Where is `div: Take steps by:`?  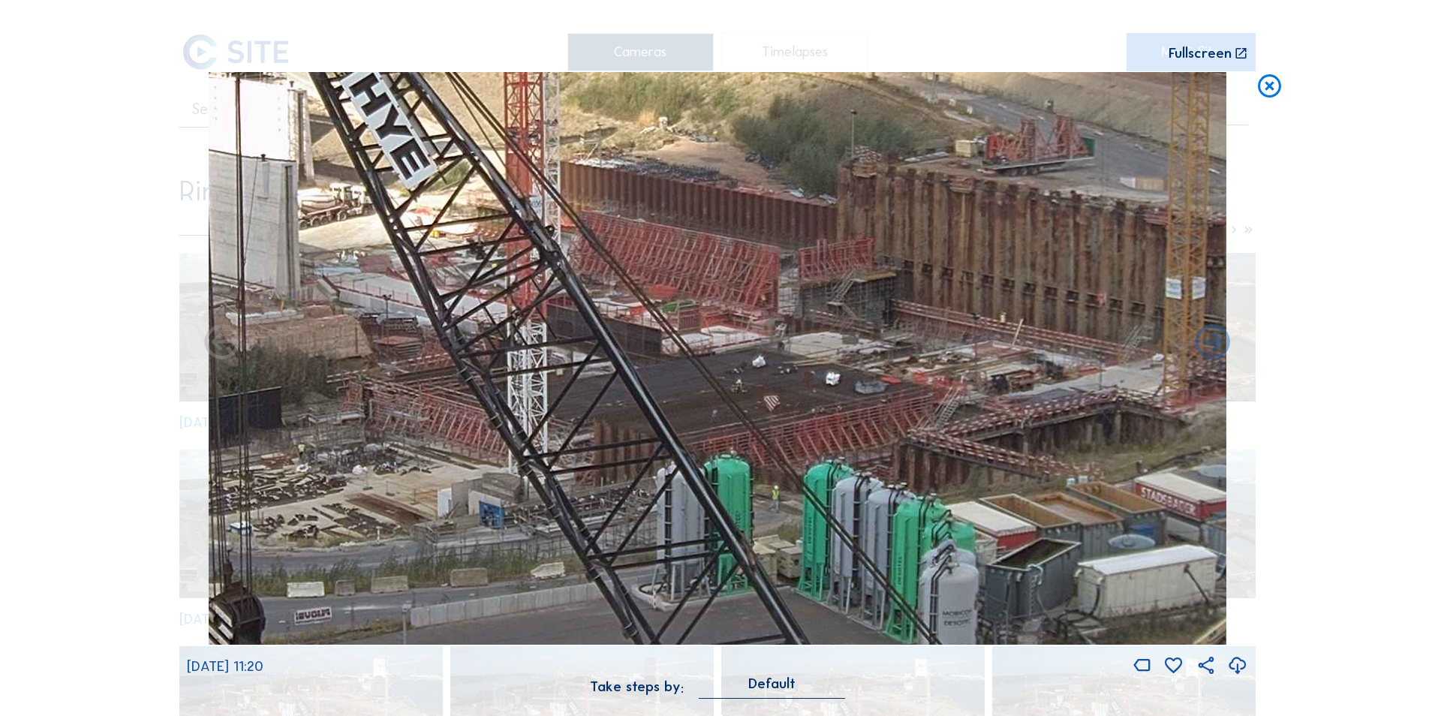
div: Take steps by: is located at coordinates (636, 687).